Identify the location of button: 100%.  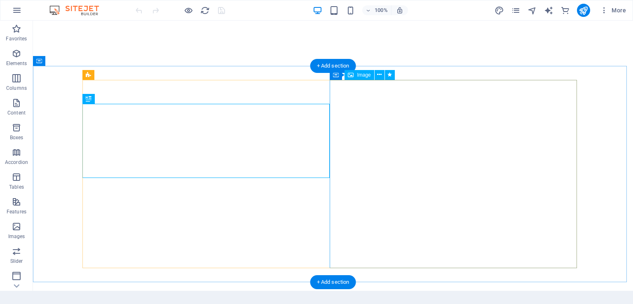
(377, 10).